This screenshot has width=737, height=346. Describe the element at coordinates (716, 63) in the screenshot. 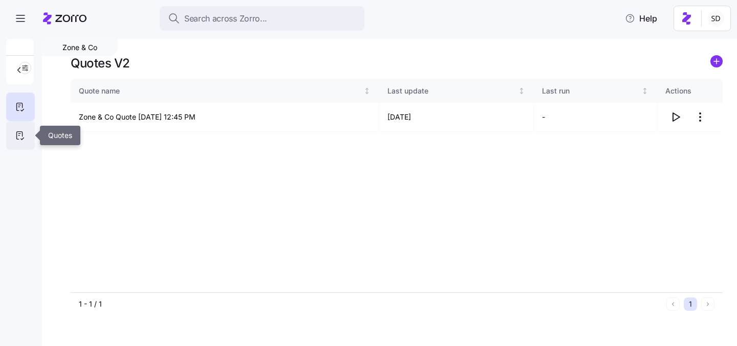

I see `a: add icon` at that location.